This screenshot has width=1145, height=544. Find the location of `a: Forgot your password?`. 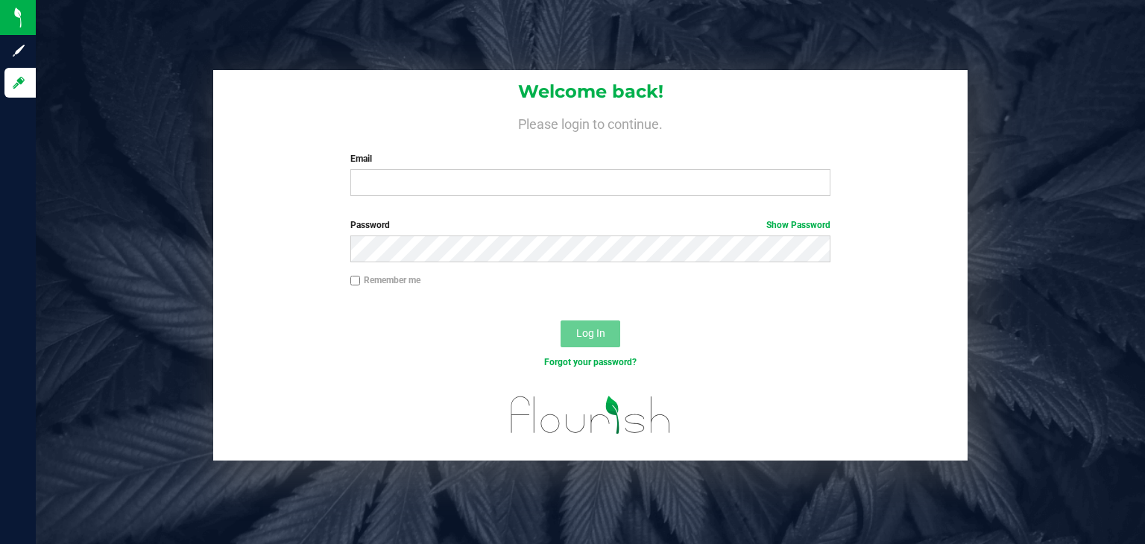

a: Forgot your password? is located at coordinates (590, 362).